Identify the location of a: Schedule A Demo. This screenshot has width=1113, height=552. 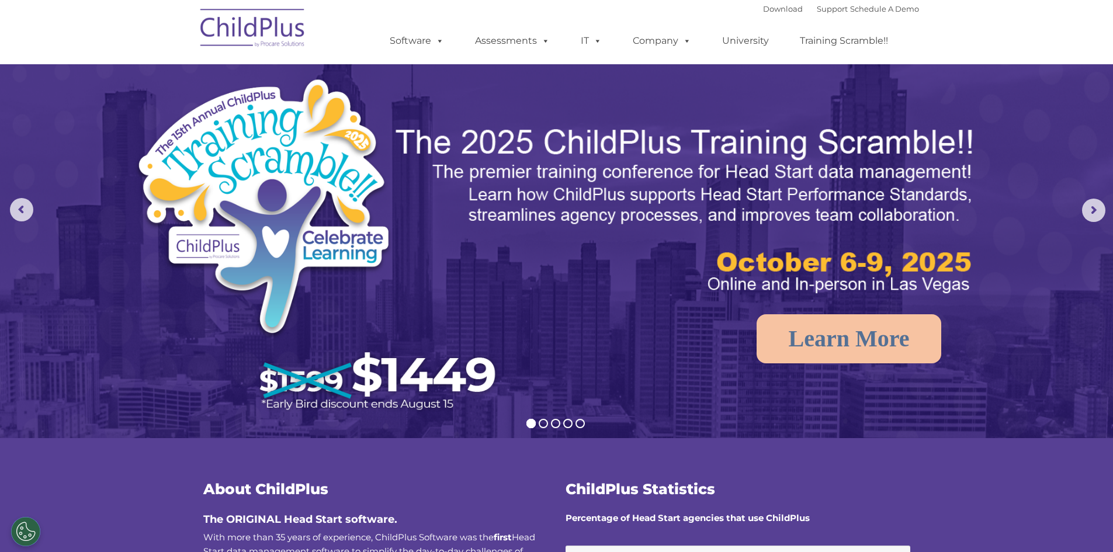
(884, 9).